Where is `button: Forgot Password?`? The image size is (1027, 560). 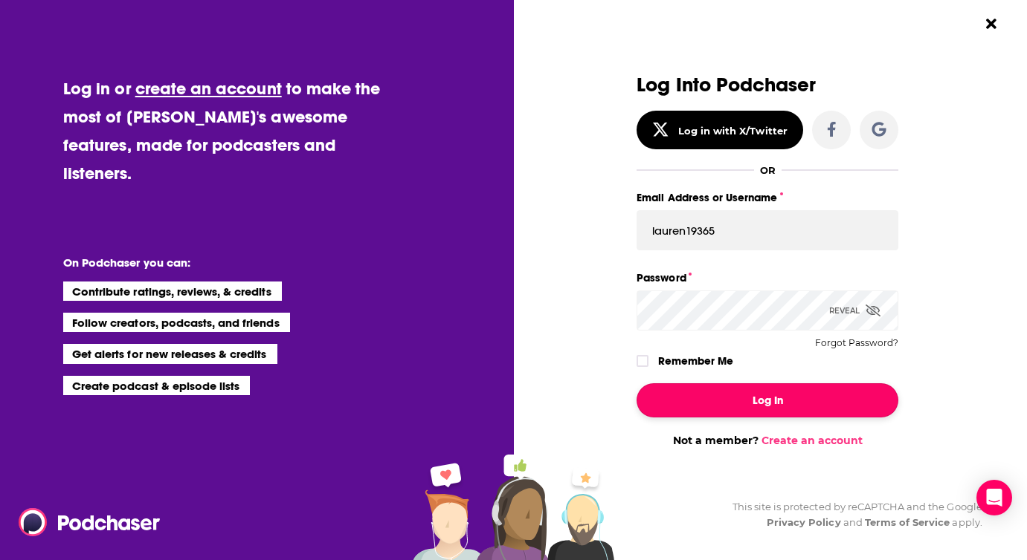
button: Forgot Password? is located at coordinates (856, 343).